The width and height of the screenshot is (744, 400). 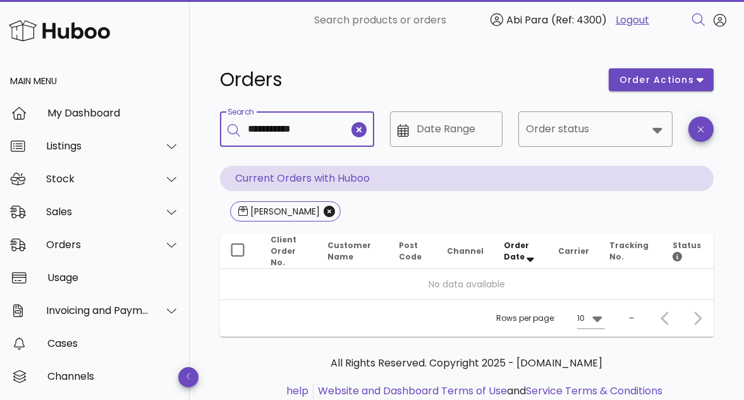 I want to click on a: Service Terms & Conditions, so click(x=594, y=390).